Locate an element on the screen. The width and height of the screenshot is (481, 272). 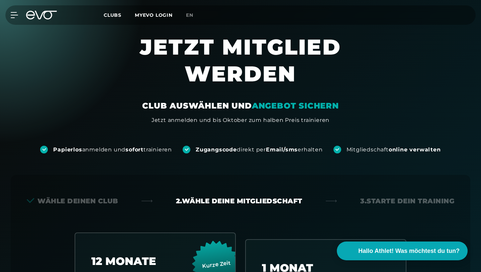
span: en is located at coordinates (190, 15).